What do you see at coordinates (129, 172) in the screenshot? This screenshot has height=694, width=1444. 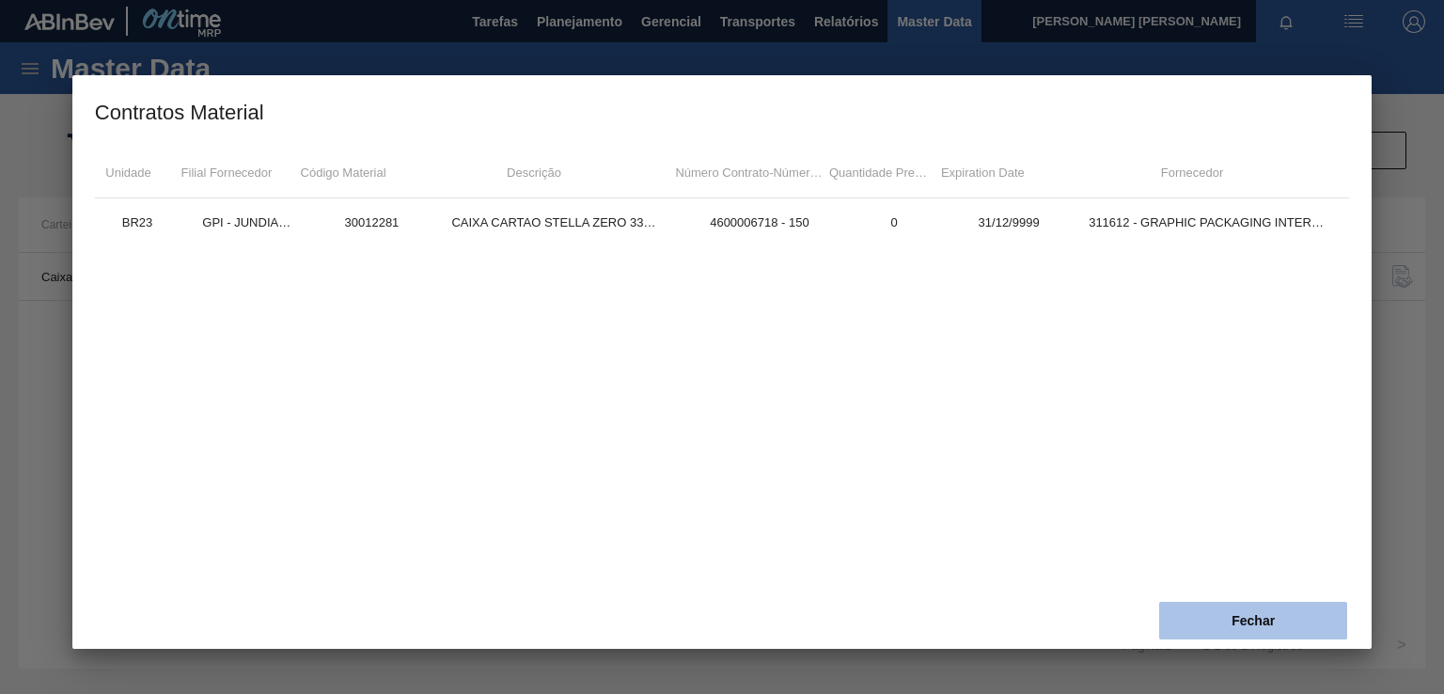 I see `td: Unidade` at bounding box center [129, 172].